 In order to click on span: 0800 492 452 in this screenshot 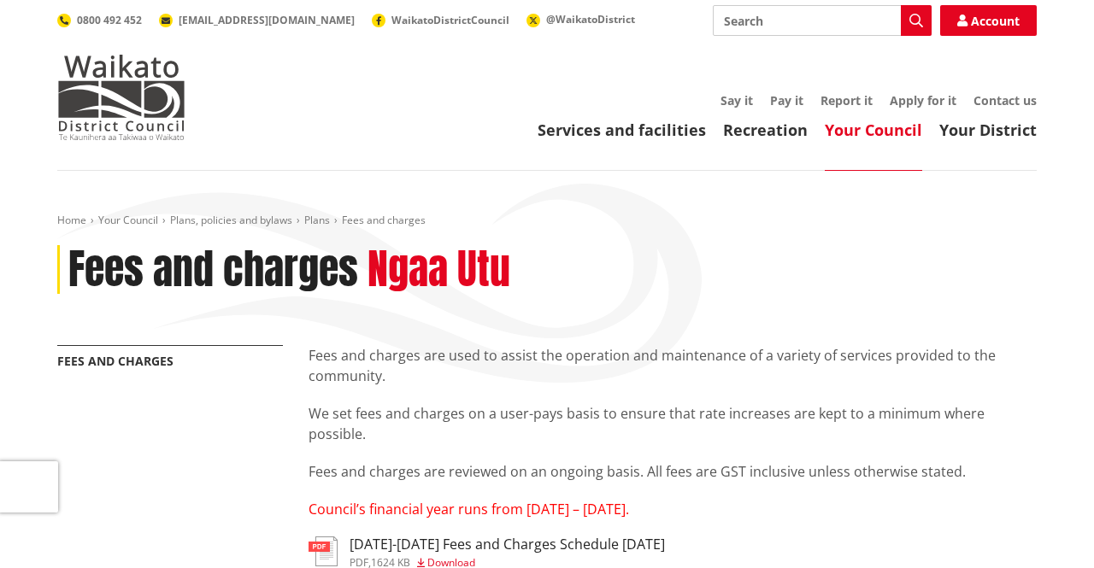, I will do `click(109, 20)`.